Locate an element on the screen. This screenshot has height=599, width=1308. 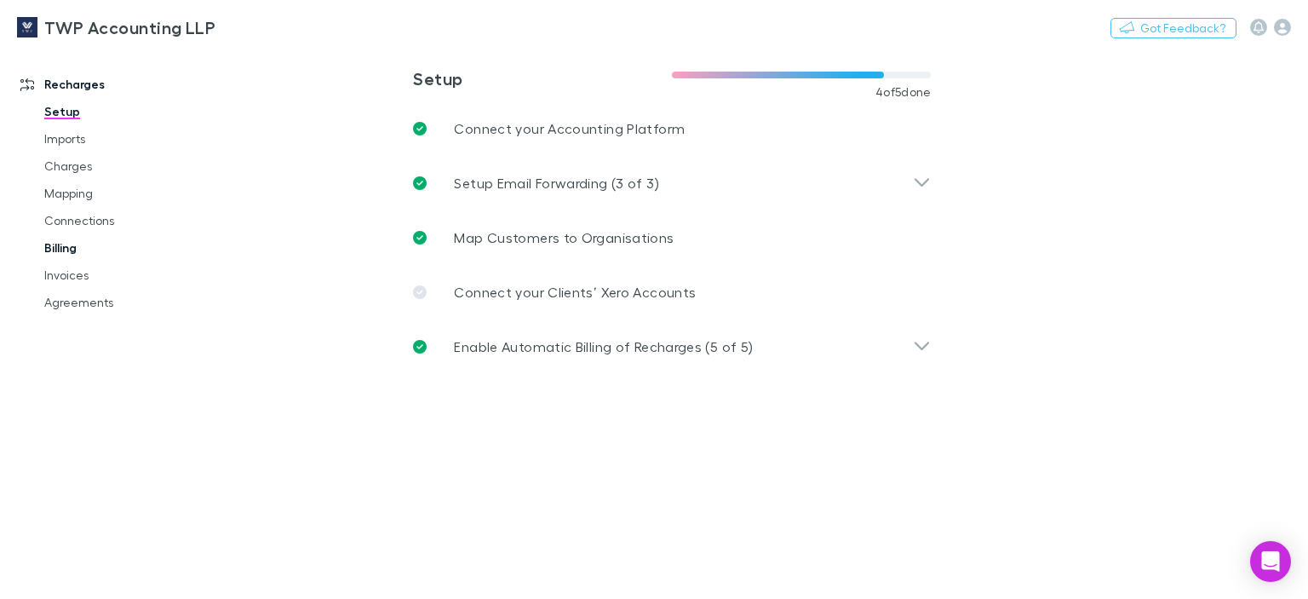
p: Connect your Accounting Platform is located at coordinates (569, 129).